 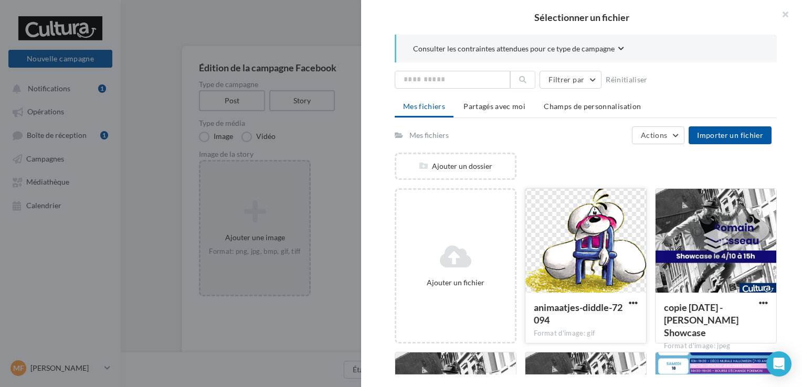 I want to click on button: Actions, so click(x=658, y=135).